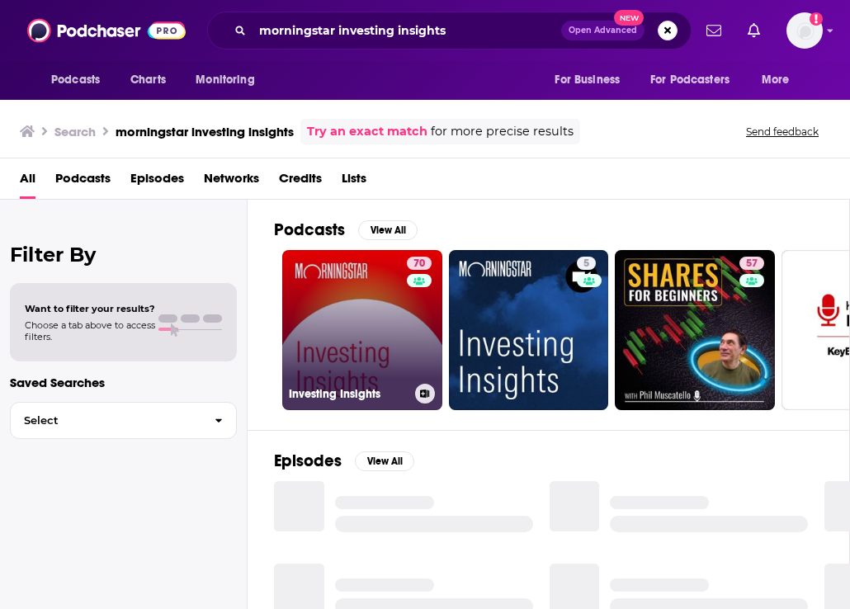  Describe the element at coordinates (27, 182) in the screenshot. I see `span: All` at that location.